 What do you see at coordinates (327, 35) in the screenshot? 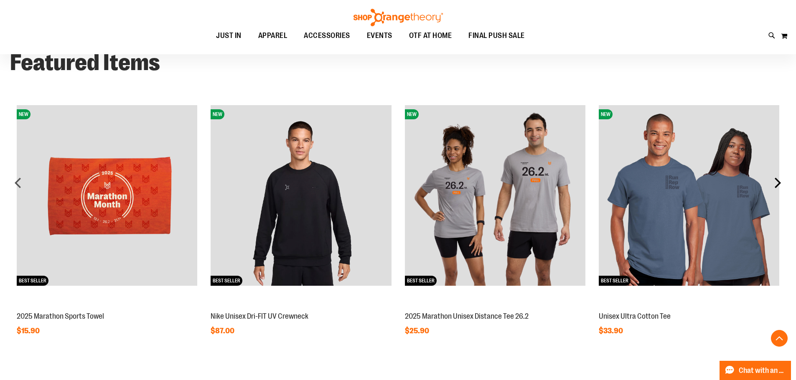
I see `span: ACCESSORIES` at bounding box center [327, 35].